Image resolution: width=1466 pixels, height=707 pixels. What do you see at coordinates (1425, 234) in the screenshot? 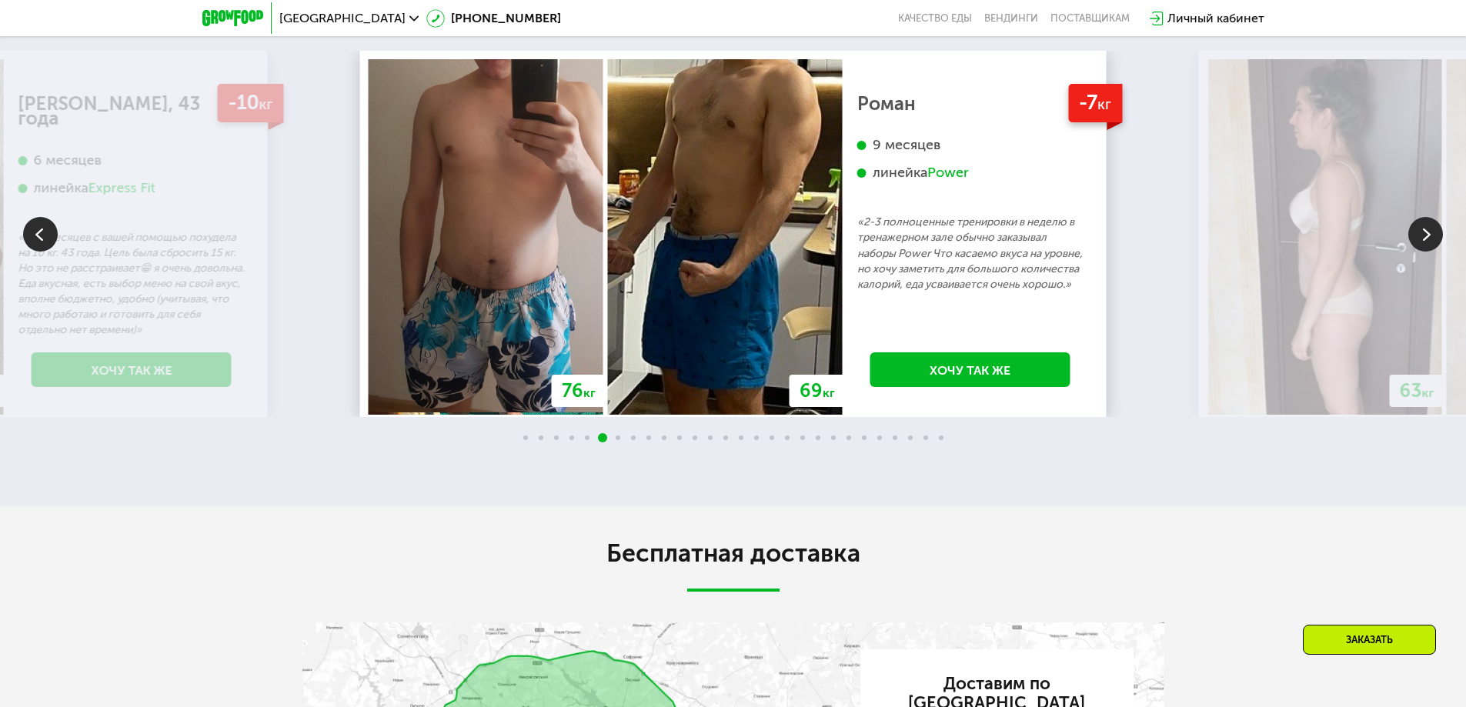
I see `img: Slide right` at bounding box center [1425, 234].